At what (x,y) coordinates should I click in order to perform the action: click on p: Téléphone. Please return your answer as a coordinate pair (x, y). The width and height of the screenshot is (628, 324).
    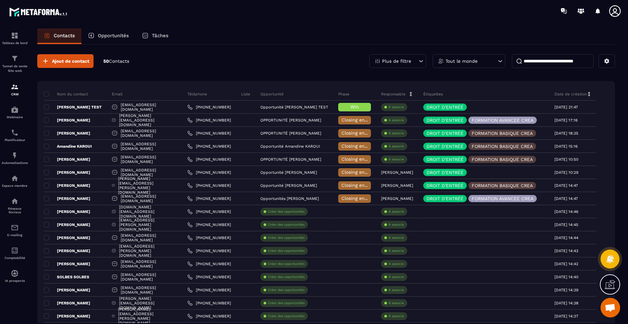
    Looking at the image, I should click on (197, 94).